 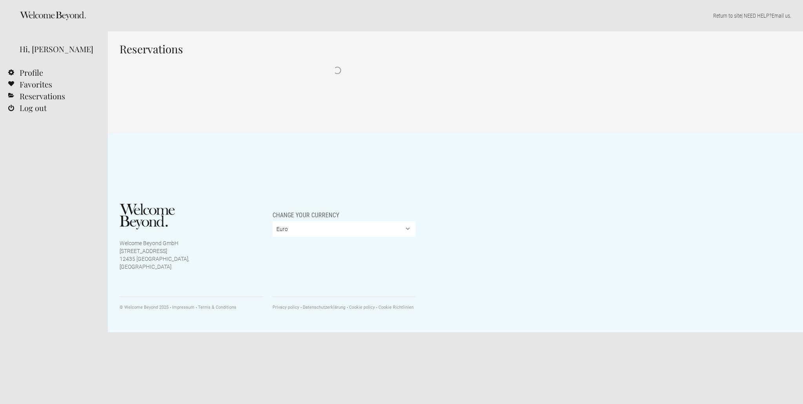 What do you see at coordinates (286, 307) in the screenshot?
I see `a: Privacy policy` at bounding box center [286, 307].